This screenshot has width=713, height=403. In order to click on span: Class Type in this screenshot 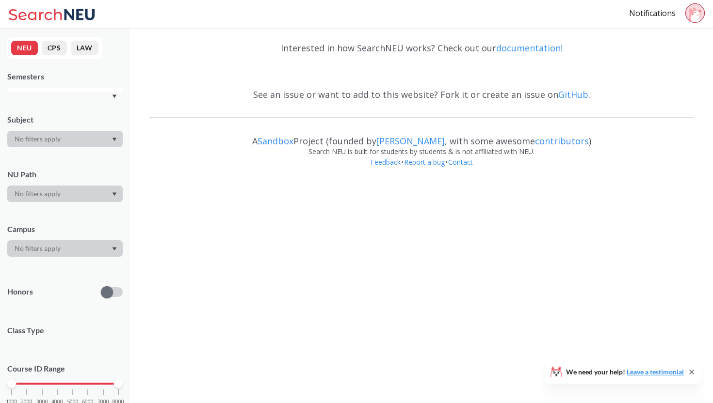, I will do `click(65, 331)`.